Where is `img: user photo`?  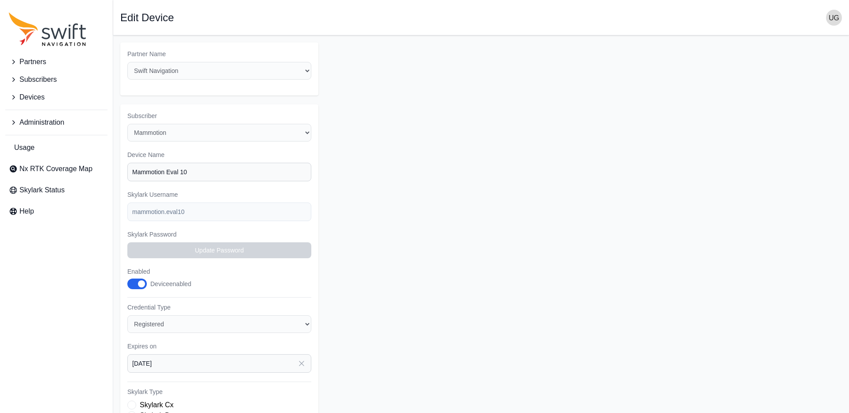
img: user photo is located at coordinates (834, 18).